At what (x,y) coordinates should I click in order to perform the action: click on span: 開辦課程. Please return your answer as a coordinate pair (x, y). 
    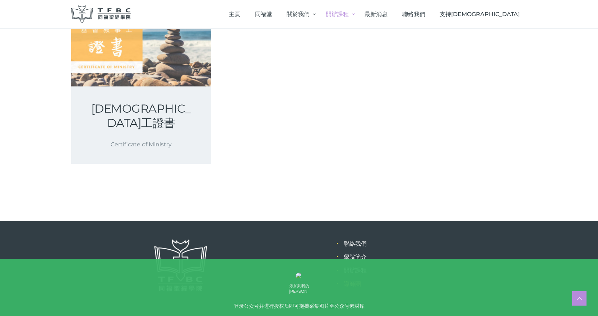
    Looking at the image, I should click on (337, 14).